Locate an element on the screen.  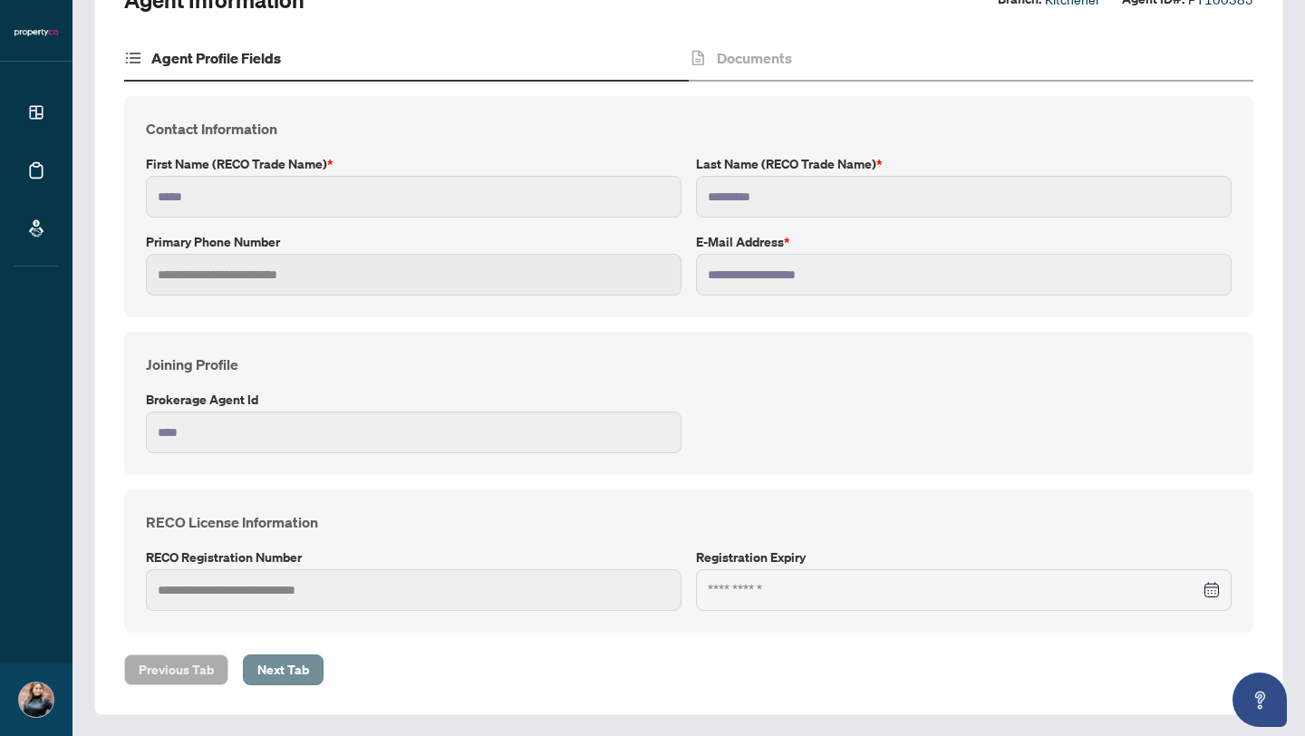
label: Primary Phone Number is located at coordinates (413, 242).